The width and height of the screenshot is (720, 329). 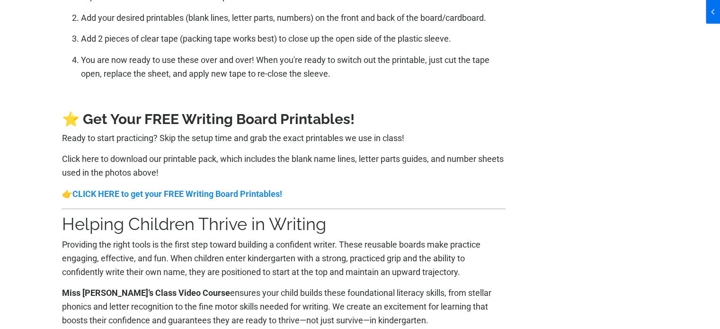 What do you see at coordinates (284, 138) in the screenshot?
I see `p: Ready to start practicing? Skip the setup time and grab the exact printables we use in class!` at bounding box center [284, 138].